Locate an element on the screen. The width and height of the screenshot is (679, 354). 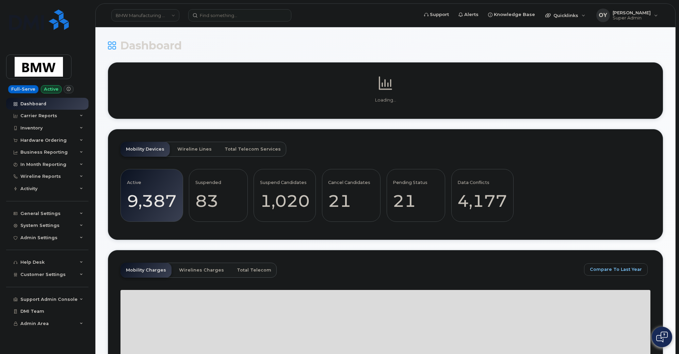
img: Open chat is located at coordinates (662, 337).